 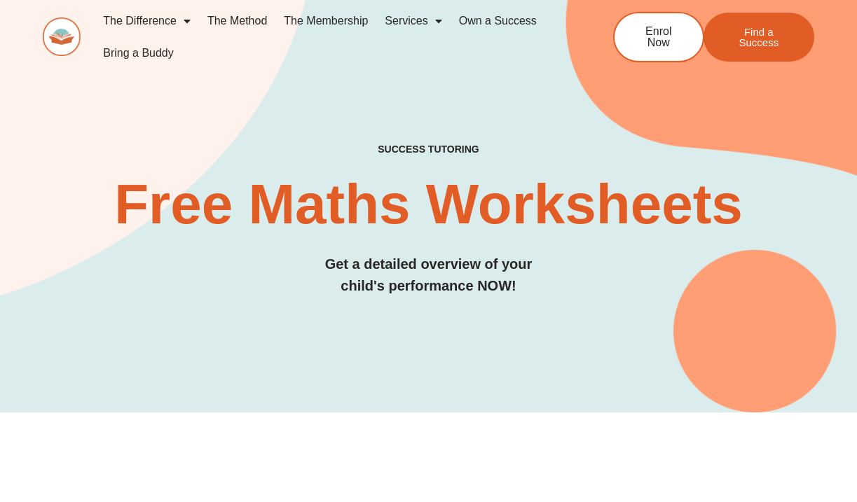 I want to click on span: Enrol Now, so click(x=658, y=37).